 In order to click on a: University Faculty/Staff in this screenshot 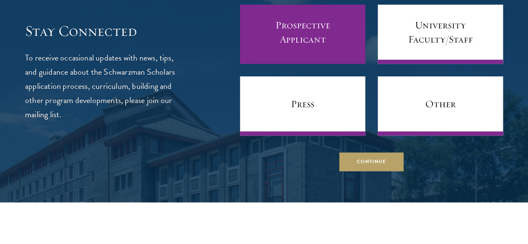, I will do `click(440, 34)`.